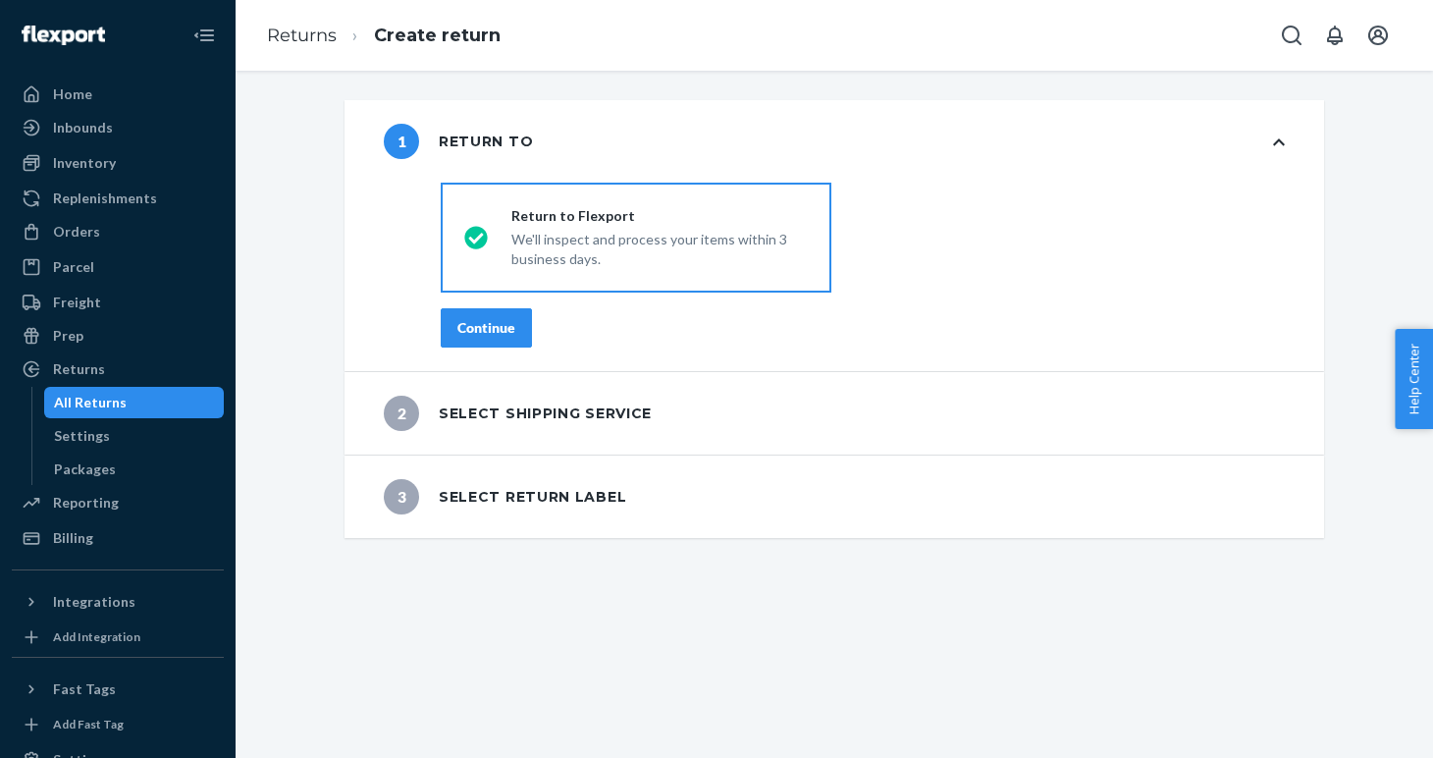 The width and height of the screenshot is (1433, 758). Describe the element at coordinates (81, 436) in the screenshot. I see `div: Settings` at that location.